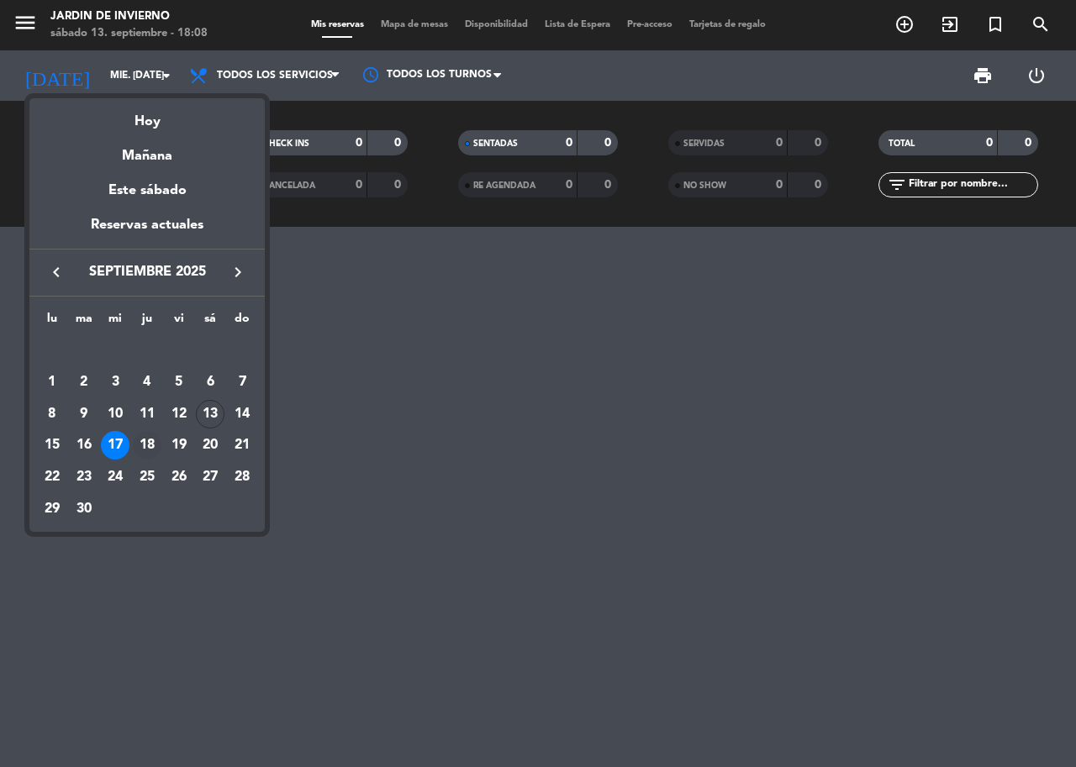 This screenshot has height=767, width=1076. What do you see at coordinates (179, 382) in the screenshot?
I see `td: 5 de septiembre de 2025` at bounding box center [179, 382].